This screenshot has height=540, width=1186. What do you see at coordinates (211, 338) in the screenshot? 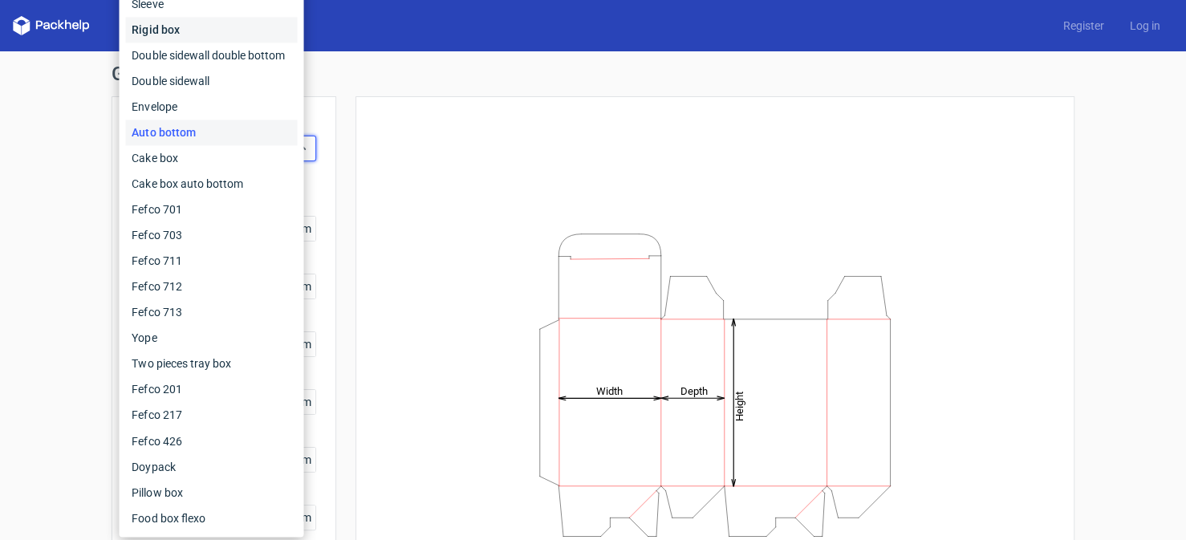
I see `div: Yope` at bounding box center [211, 338].